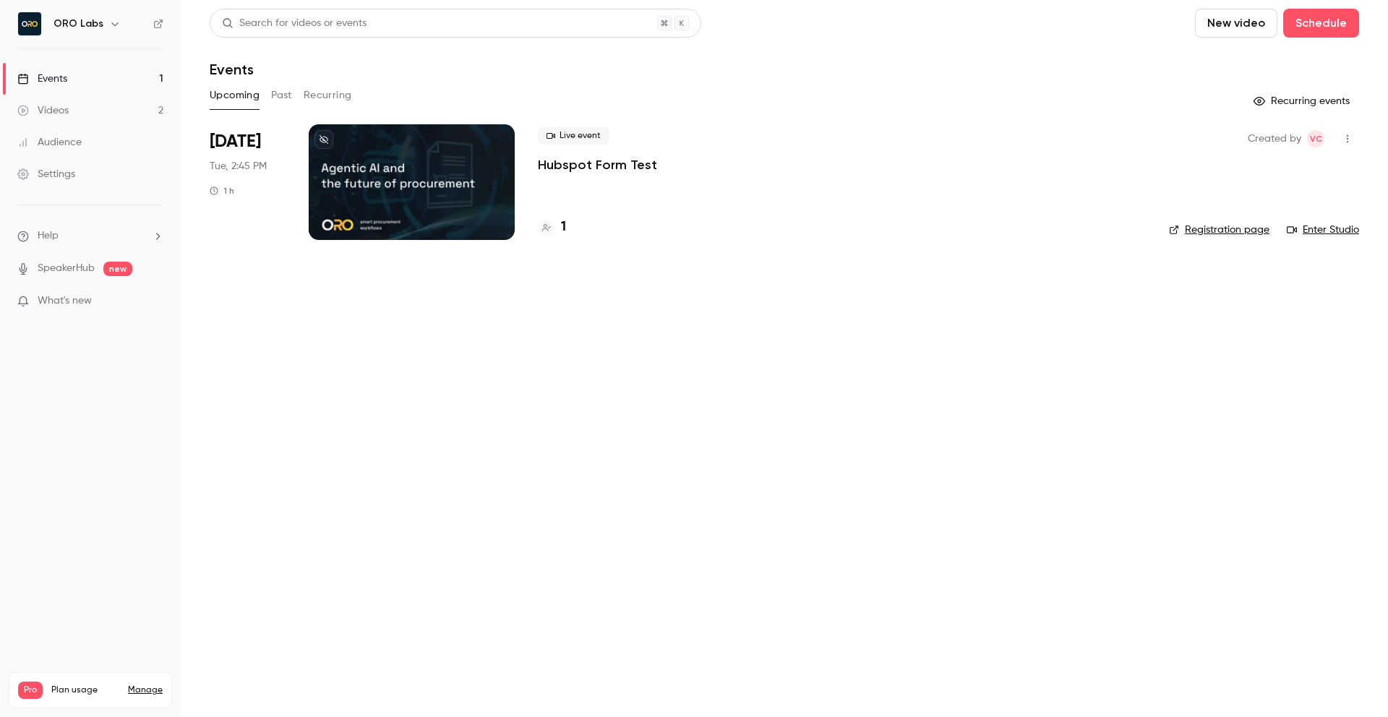 Image resolution: width=1388 pixels, height=717 pixels. I want to click on div: 1 h, so click(222, 191).